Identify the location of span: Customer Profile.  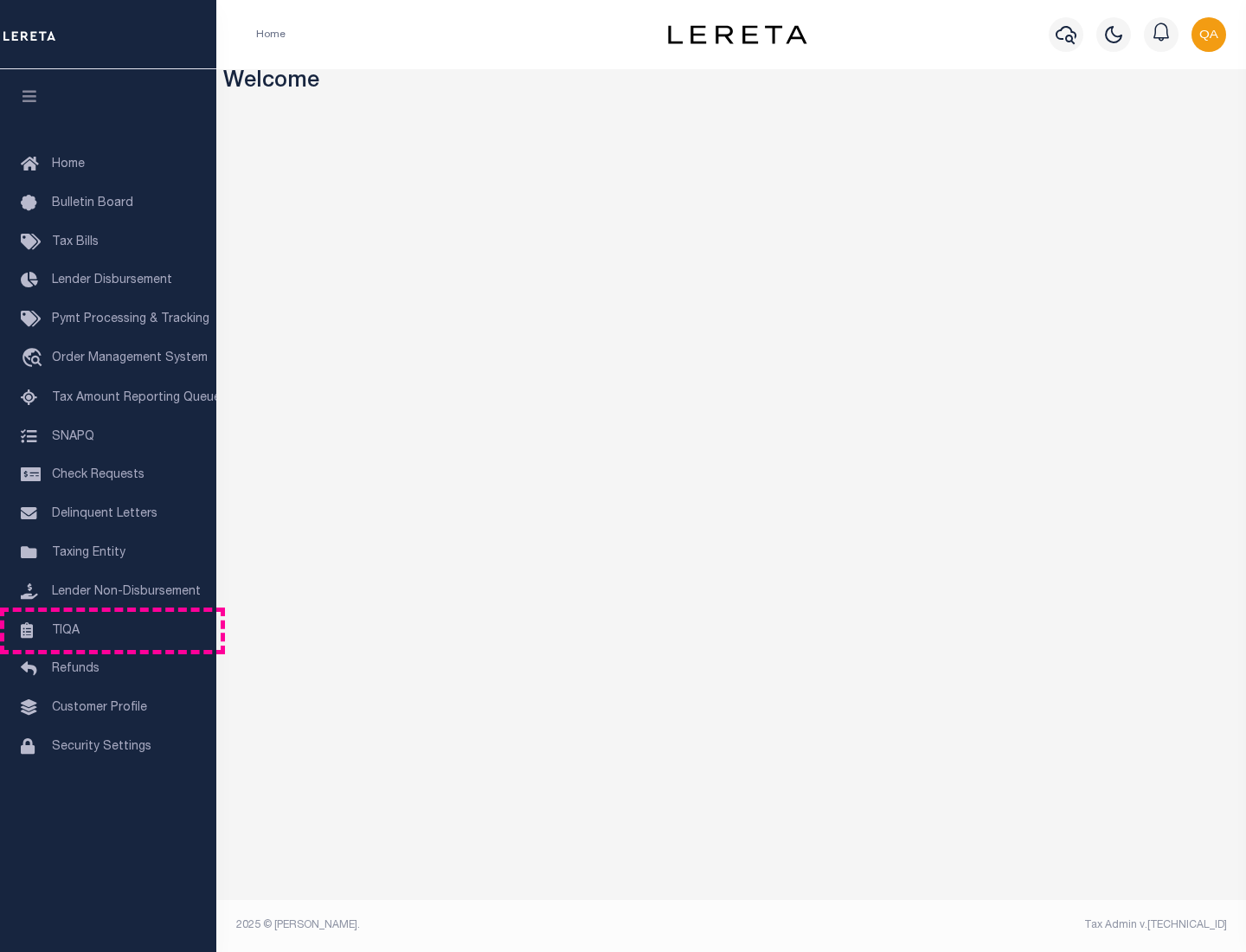
(99, 707).